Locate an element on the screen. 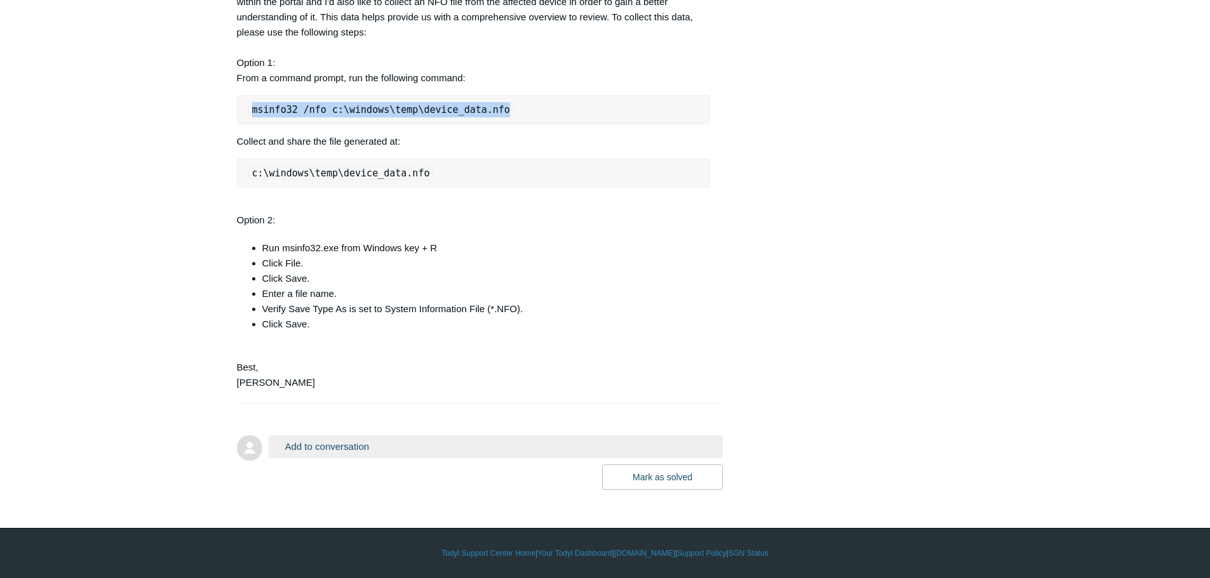 The width and height of the screenshot is (1210, 578). li: Click File. is located at coordinates (486, 263).